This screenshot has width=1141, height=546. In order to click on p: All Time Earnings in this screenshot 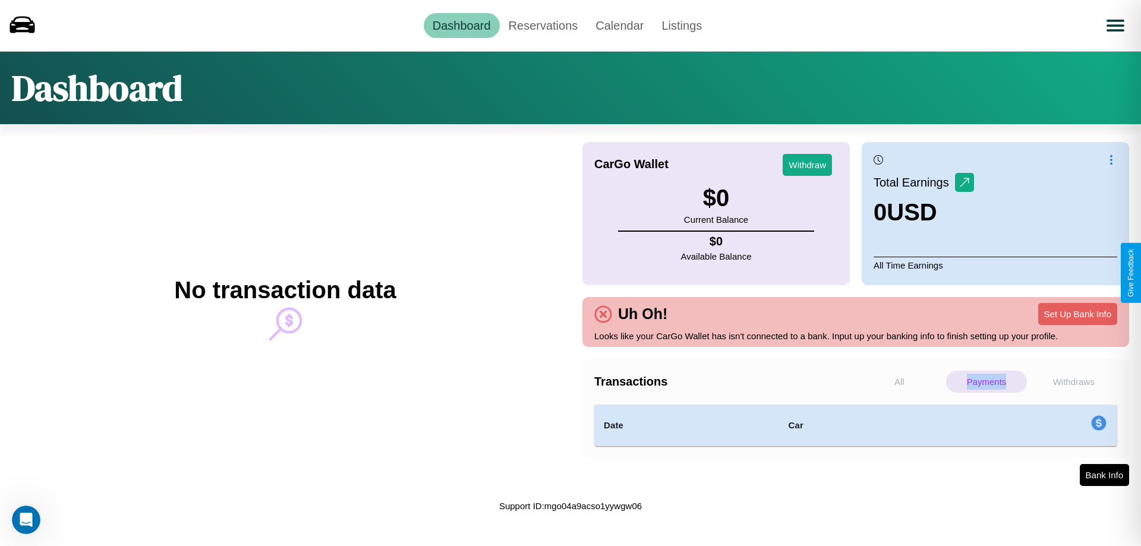, I will do `click(996, 265)`.